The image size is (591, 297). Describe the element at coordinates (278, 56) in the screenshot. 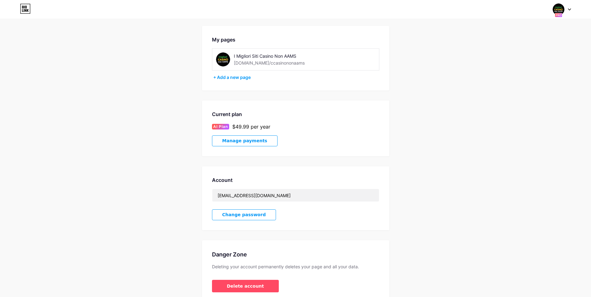

I see `div: I Migliori Siti Casino Non AAMS` at that location.